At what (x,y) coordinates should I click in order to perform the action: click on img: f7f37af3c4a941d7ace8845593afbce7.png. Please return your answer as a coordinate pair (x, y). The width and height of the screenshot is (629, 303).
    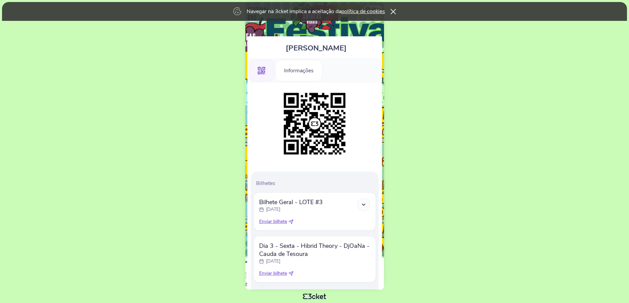
    Looking at the image, I should click on (315, 124).